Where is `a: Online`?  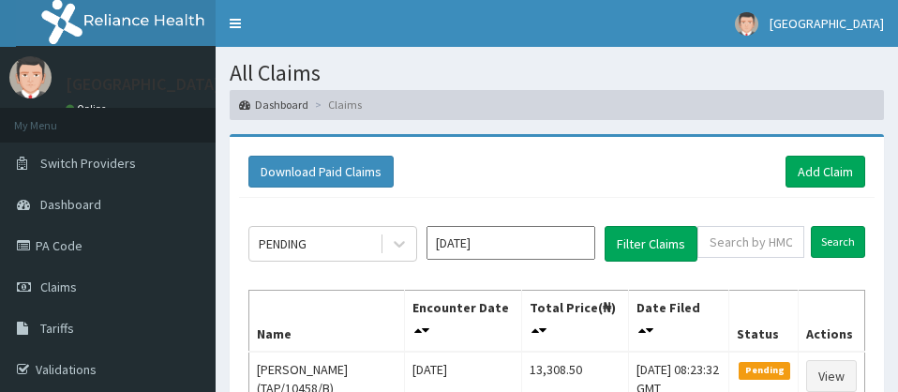
a: Online is located at coordinates (88, 109).